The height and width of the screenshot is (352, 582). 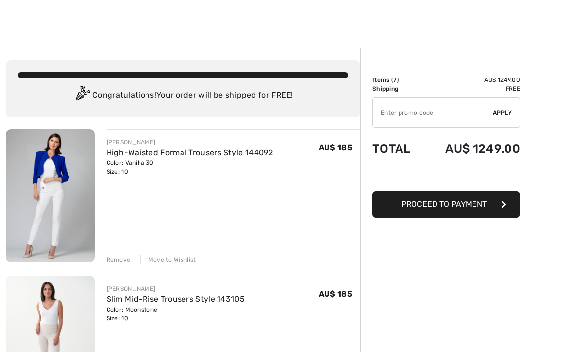 I want to click on span: 7, so click(x=395, y=80).